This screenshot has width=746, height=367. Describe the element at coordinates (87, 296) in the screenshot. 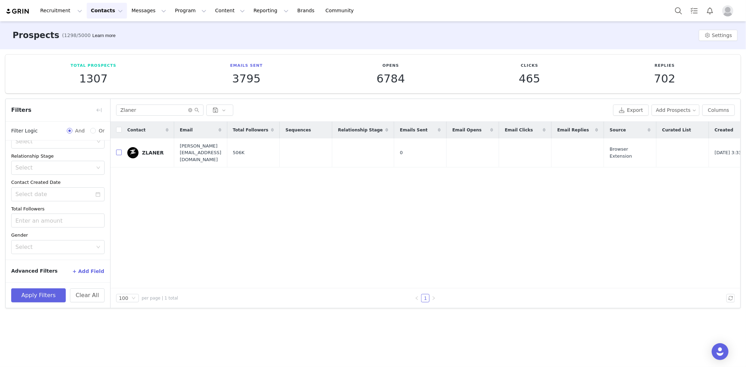

I see `button: Clear All` at that location.